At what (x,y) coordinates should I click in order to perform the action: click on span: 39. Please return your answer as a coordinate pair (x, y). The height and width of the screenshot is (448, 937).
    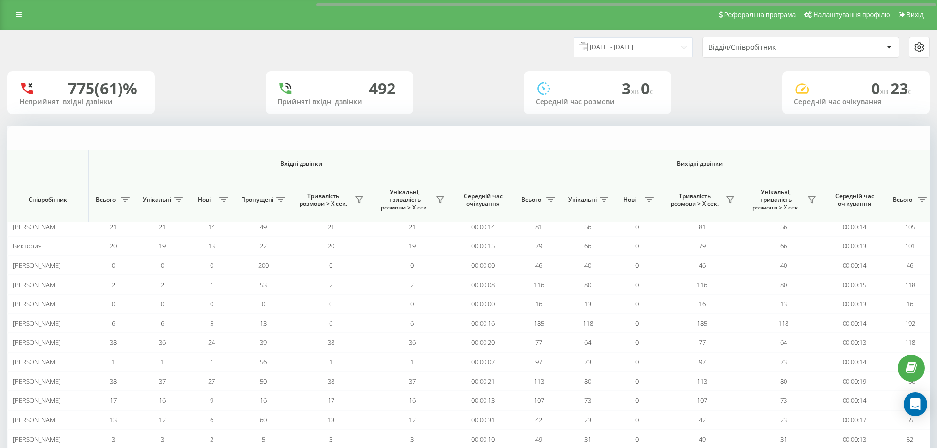
    Looking at the image, I should click on (263, 342).